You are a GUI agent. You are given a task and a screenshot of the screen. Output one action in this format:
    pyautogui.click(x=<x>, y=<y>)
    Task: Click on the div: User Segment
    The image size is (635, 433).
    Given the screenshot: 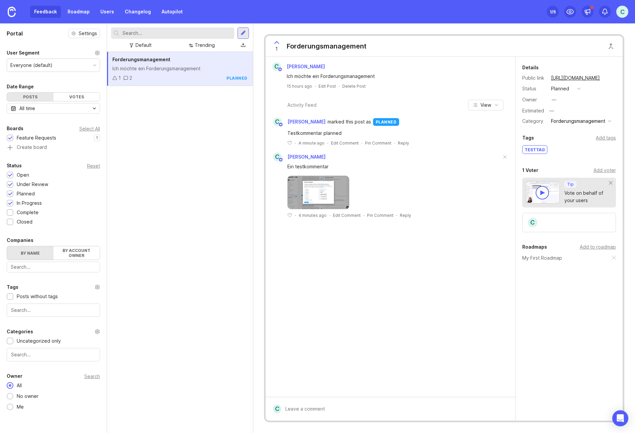 What is the action you would take?
    pyautogui.click(x=23, y=53)
    